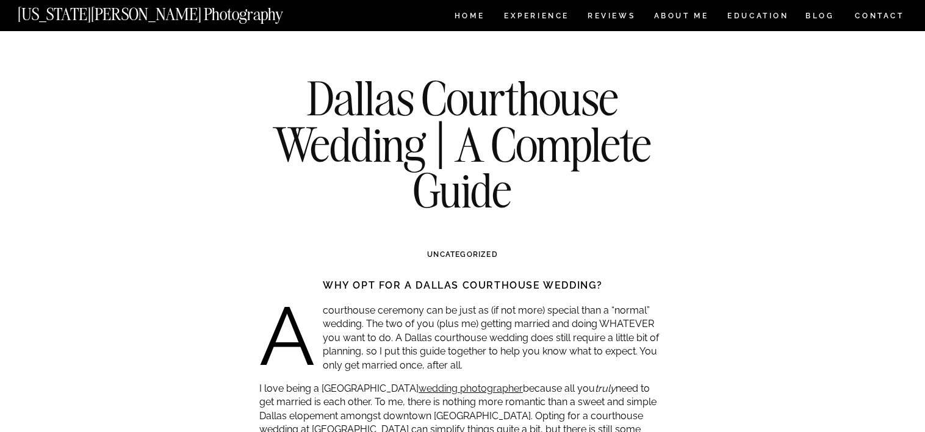 The image size is (925, 432). Describe the element at coordinates (758, 17) in the screenshot. I see `nav: EDUCATION` at that location.